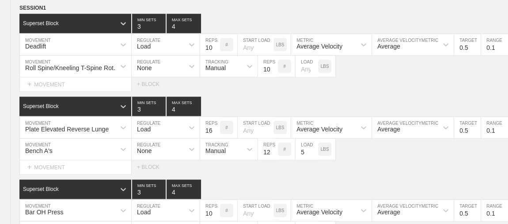  What do you see at coordinates (67, 129) in the screenshot?
I see `div: Plate Elevated Reverse Lunge` at bounding box center [67, 129].